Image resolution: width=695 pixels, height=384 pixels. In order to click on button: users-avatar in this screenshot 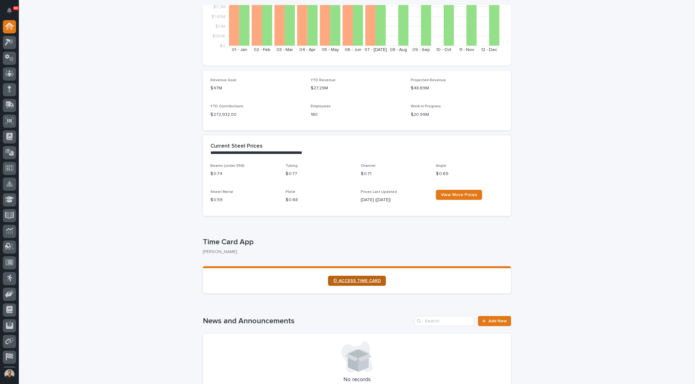, I will do `click(9, 374)`.